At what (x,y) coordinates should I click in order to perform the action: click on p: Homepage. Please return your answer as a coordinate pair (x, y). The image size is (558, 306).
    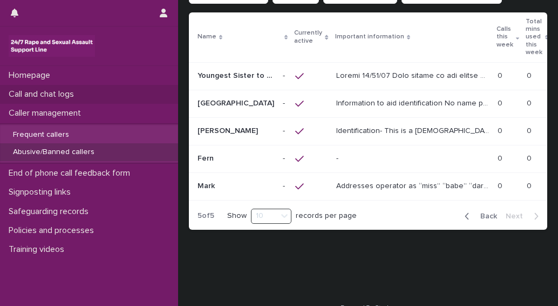
    Looking at the image, I should click on (31, 75).